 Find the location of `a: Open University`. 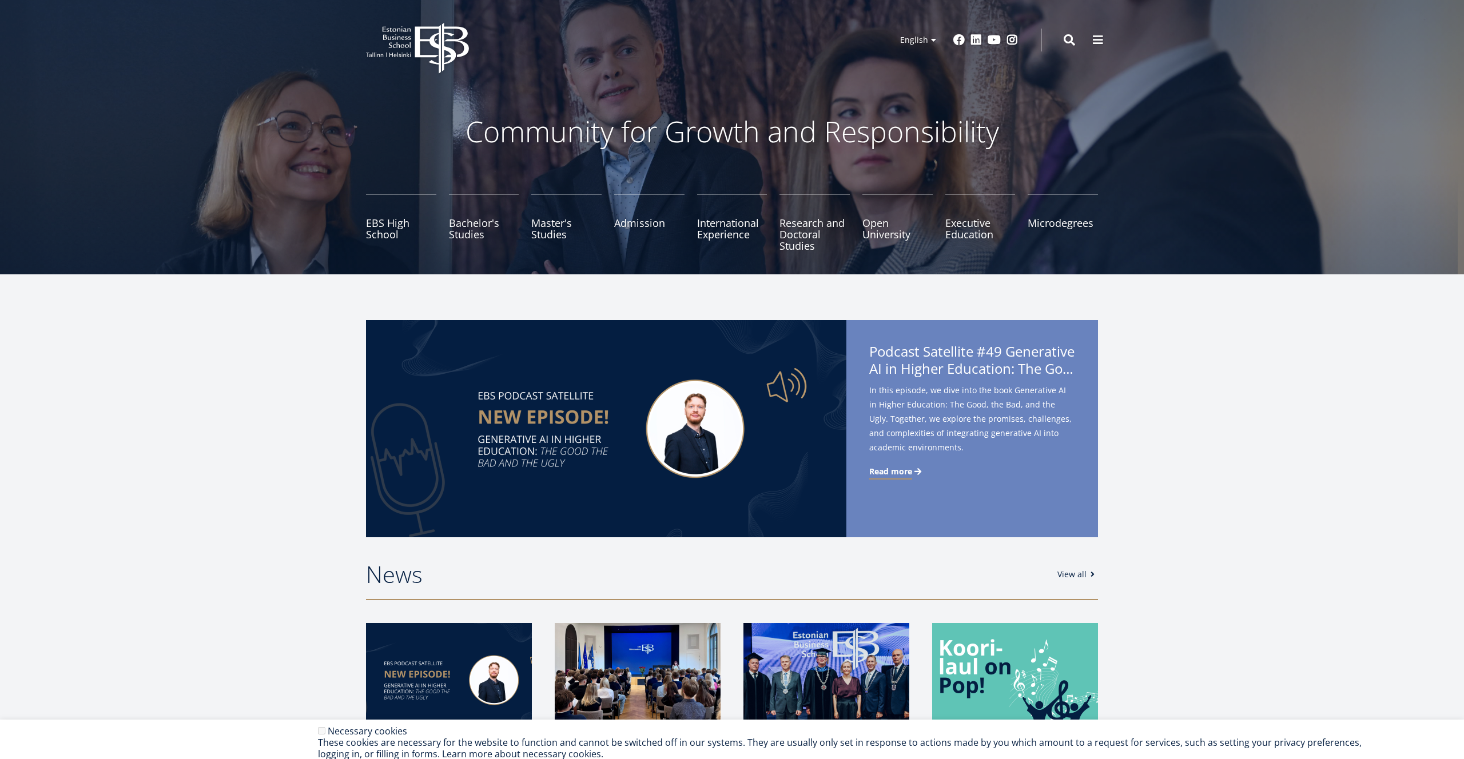

a: Open University is located at coordinates (897, 223).